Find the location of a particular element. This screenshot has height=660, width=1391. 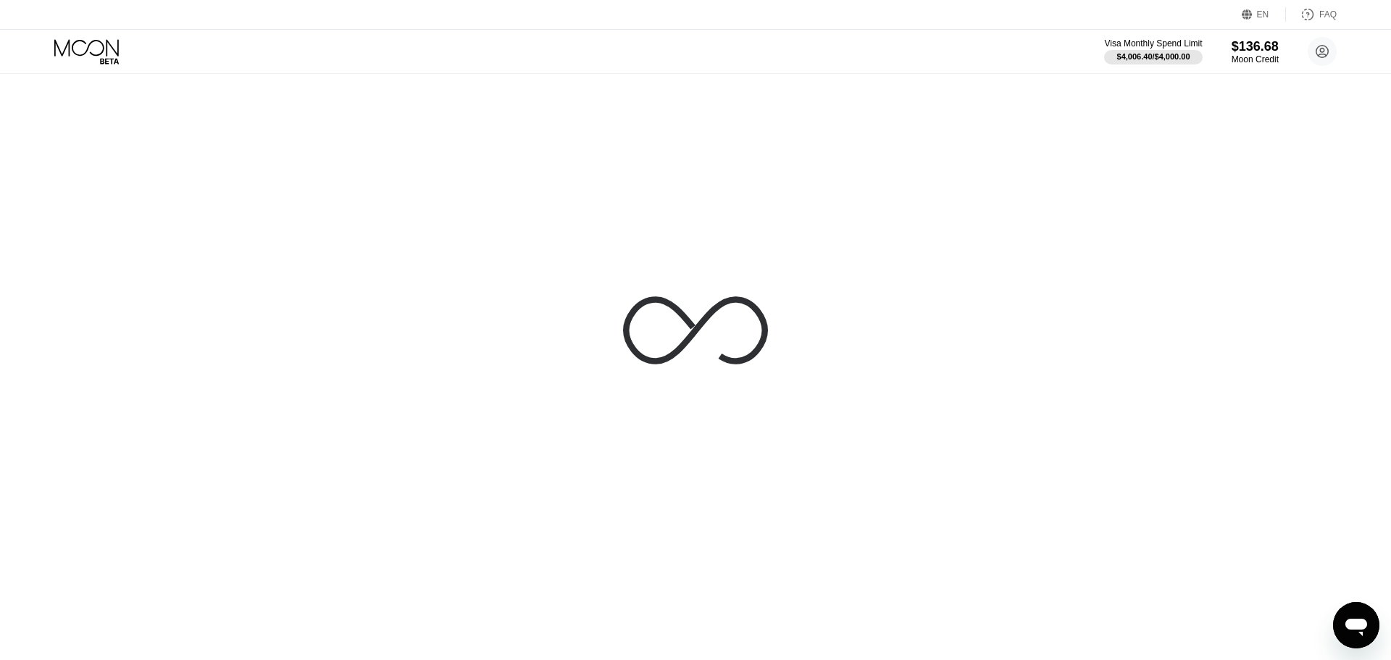

div: $136.68 is located at coordinates (1254, 46).